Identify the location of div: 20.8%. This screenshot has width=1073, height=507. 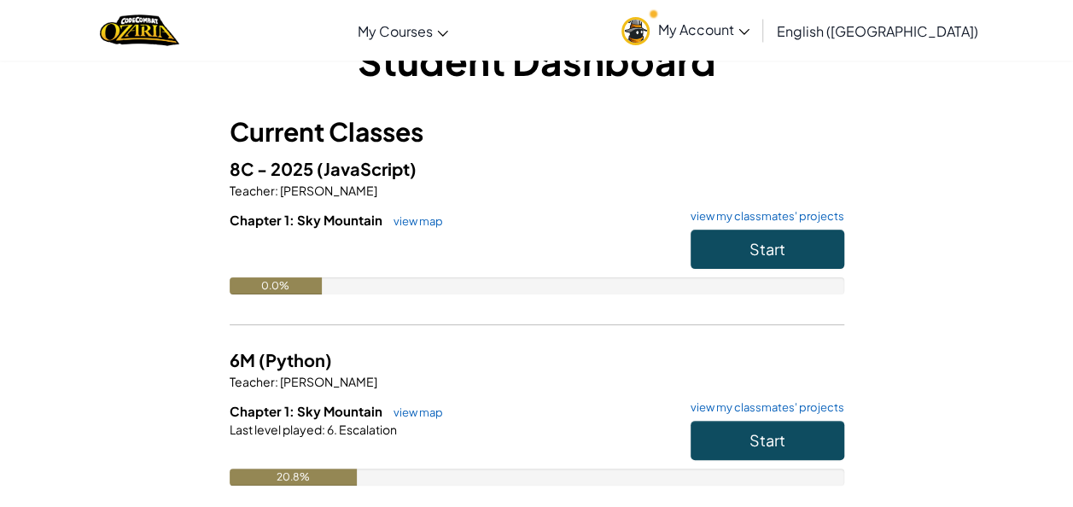
(294, 477).